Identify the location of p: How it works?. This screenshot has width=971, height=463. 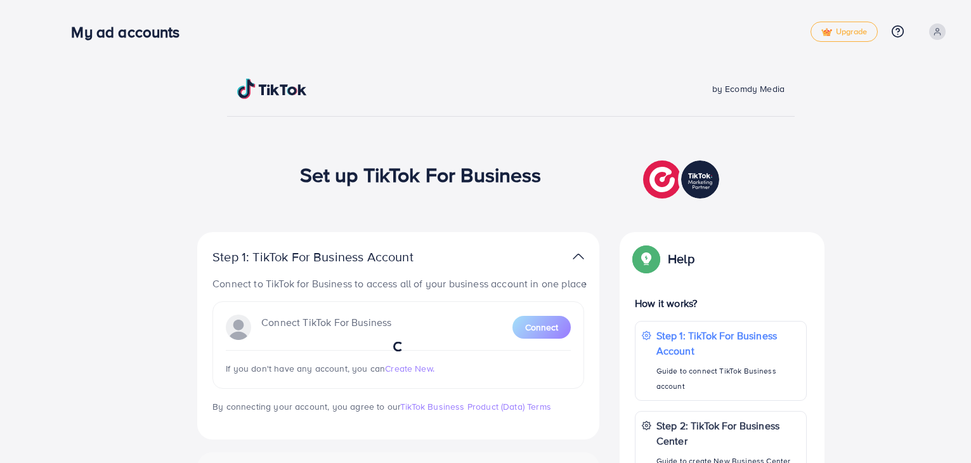
(720, 303).